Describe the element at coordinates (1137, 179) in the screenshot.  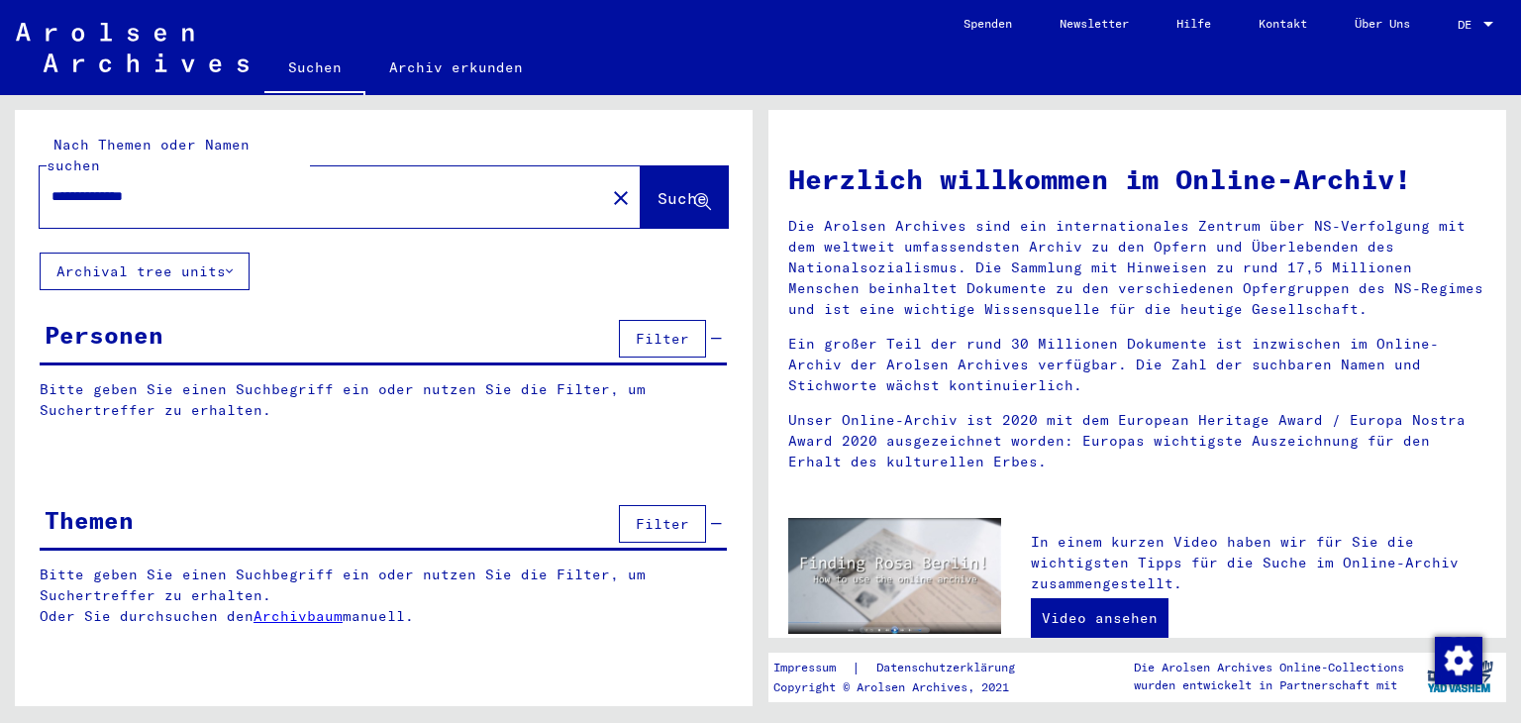
I see `h1: Herzlich willkommen im Online-Archiv!` at that location.